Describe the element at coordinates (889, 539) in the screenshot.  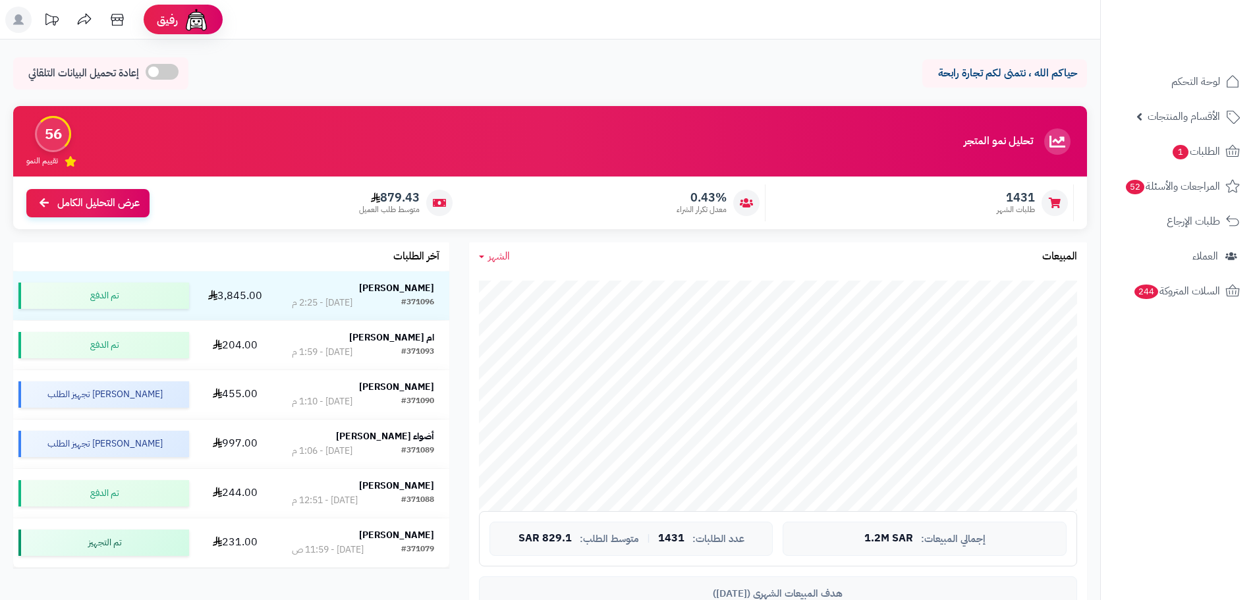
I see `span: 1.2M SAR` at that location.